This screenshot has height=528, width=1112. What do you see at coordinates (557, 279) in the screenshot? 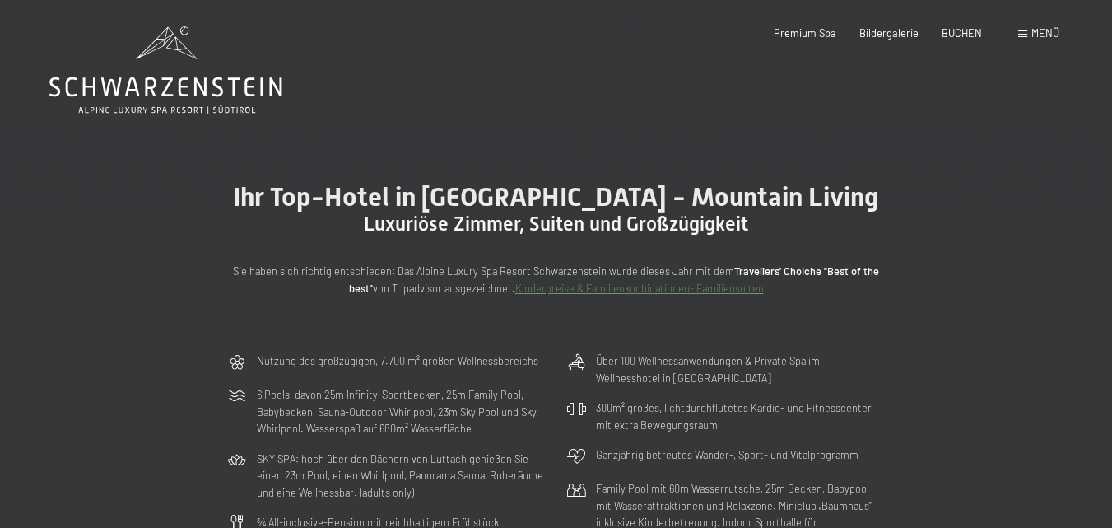
I see `p: Sie haben sich richtig entschieden: Das Alpine Luxury Spa Resort Schwarzenstein wurde dieses Jahr...` at bounding box center [557, 279].